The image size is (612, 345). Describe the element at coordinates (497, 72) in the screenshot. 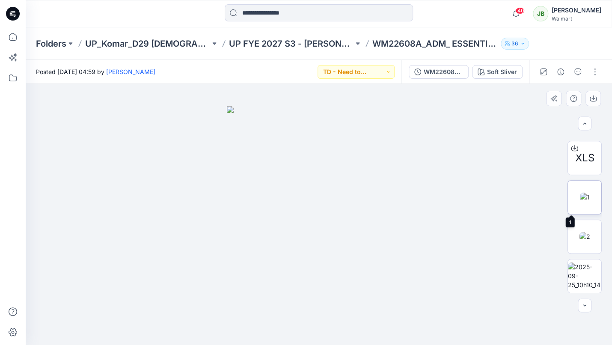

I see `button: Soft Sliver` at that location.